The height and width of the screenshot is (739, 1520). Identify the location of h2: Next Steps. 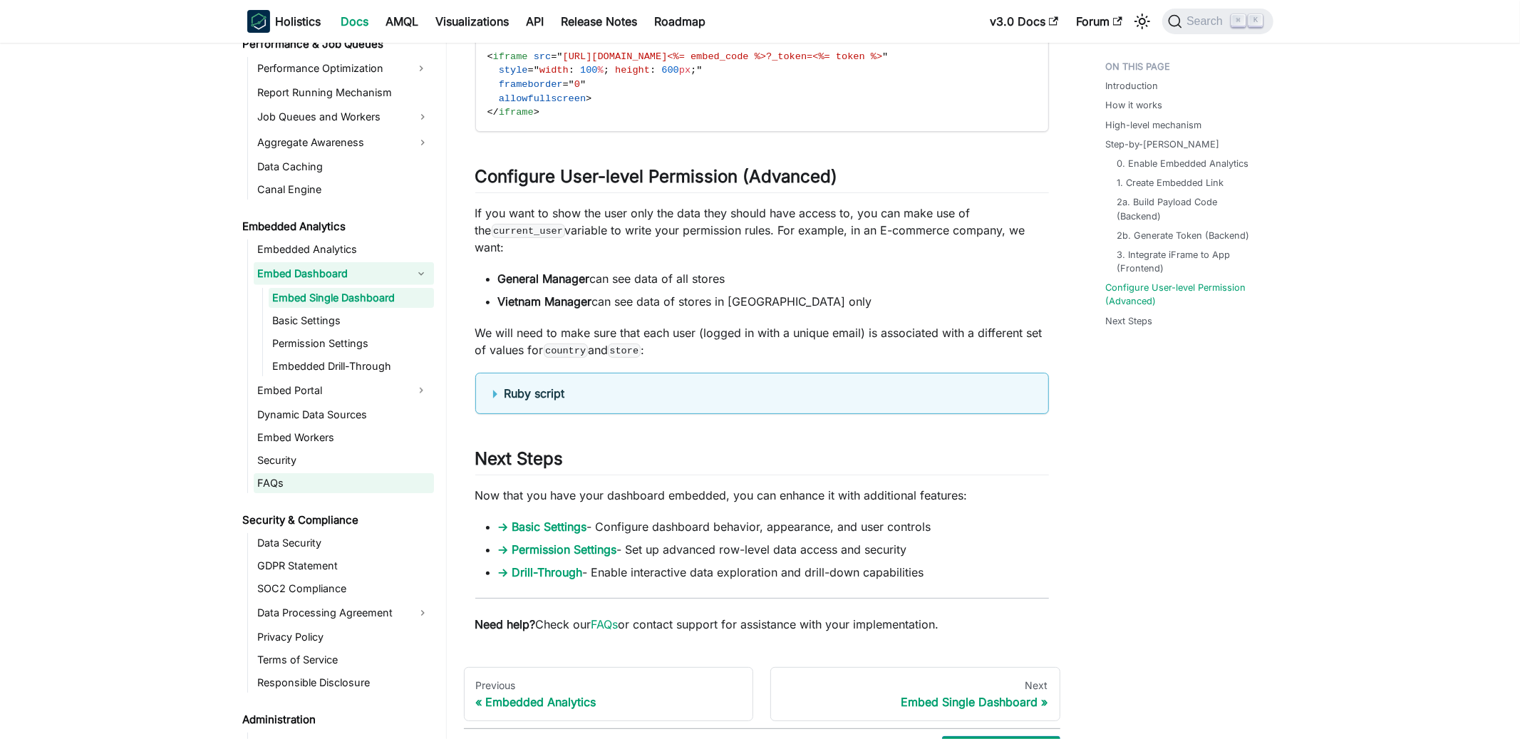
(762, 462).